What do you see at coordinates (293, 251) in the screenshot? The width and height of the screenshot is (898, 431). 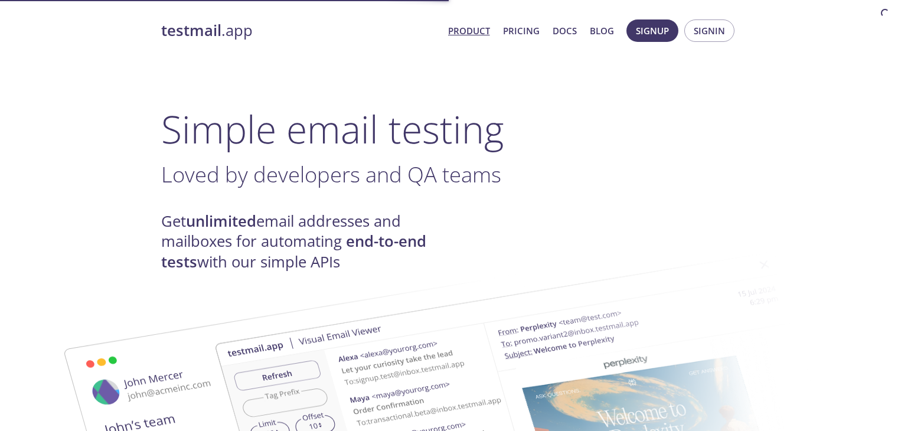 I see `strong: end-to-end tests` at bounding box center [293, 251].